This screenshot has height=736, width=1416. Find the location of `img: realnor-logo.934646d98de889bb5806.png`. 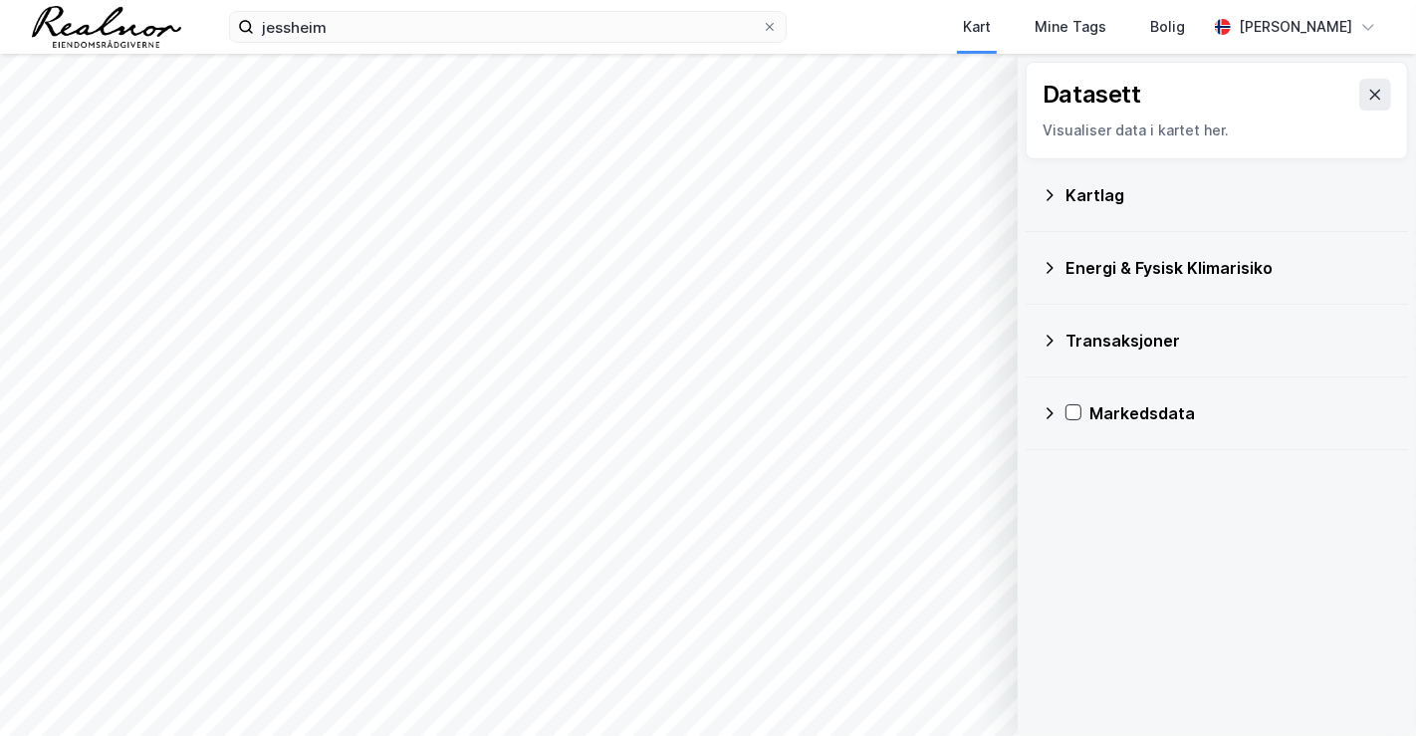

img: realnor-logo.934646d98de889bb5806.png is located at coordinates (107, 27).